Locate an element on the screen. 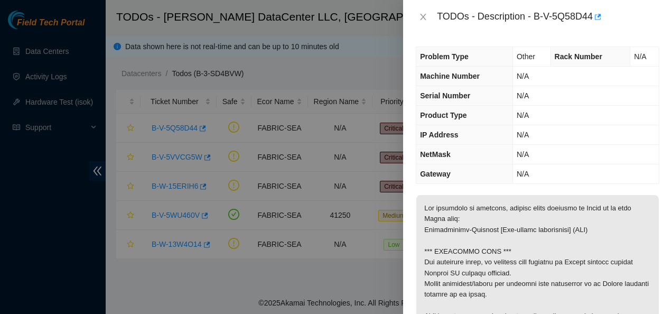 The image size is (672, 314). span: IP Address is located at coordinates (439, 135).